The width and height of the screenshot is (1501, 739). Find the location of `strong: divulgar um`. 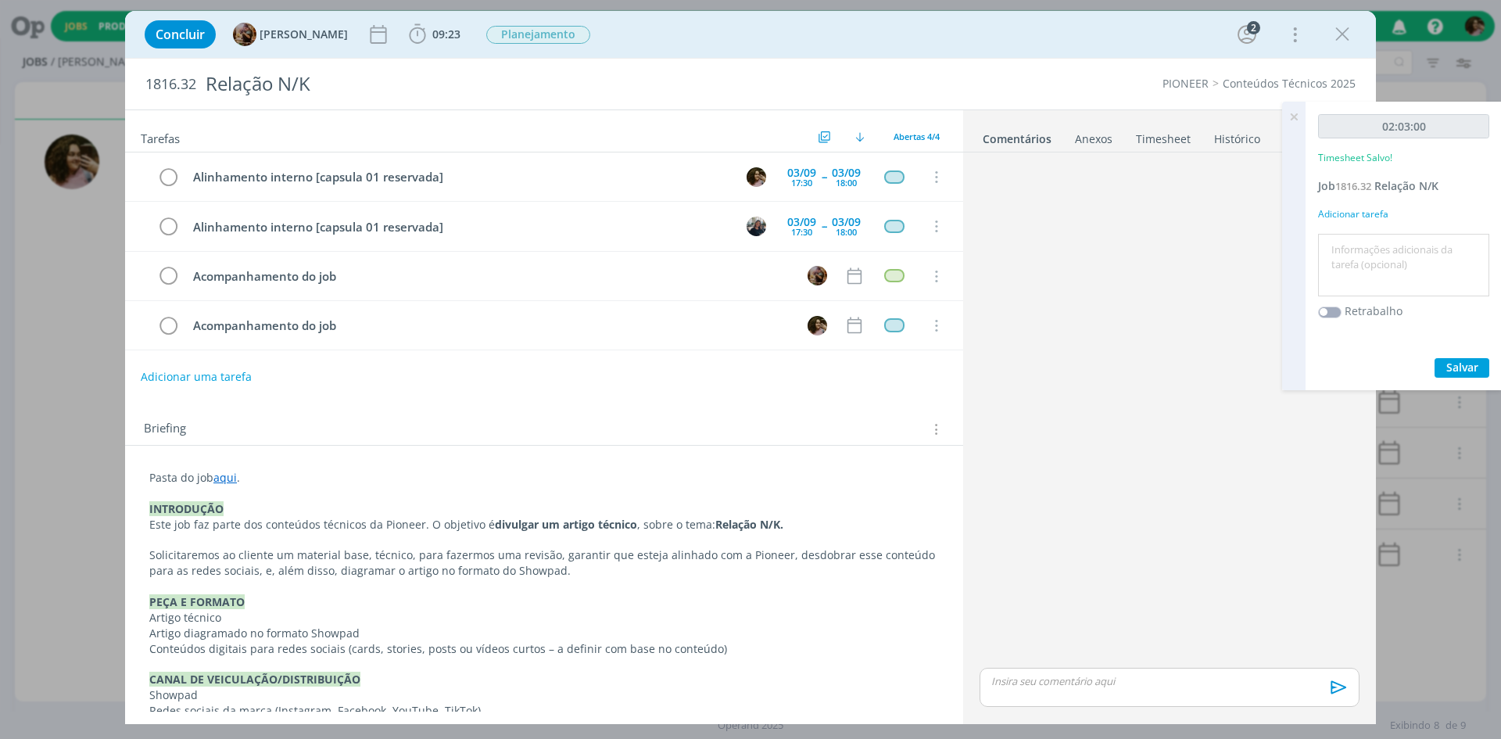

strong: divulgar um is located at coordinates (527, 524).